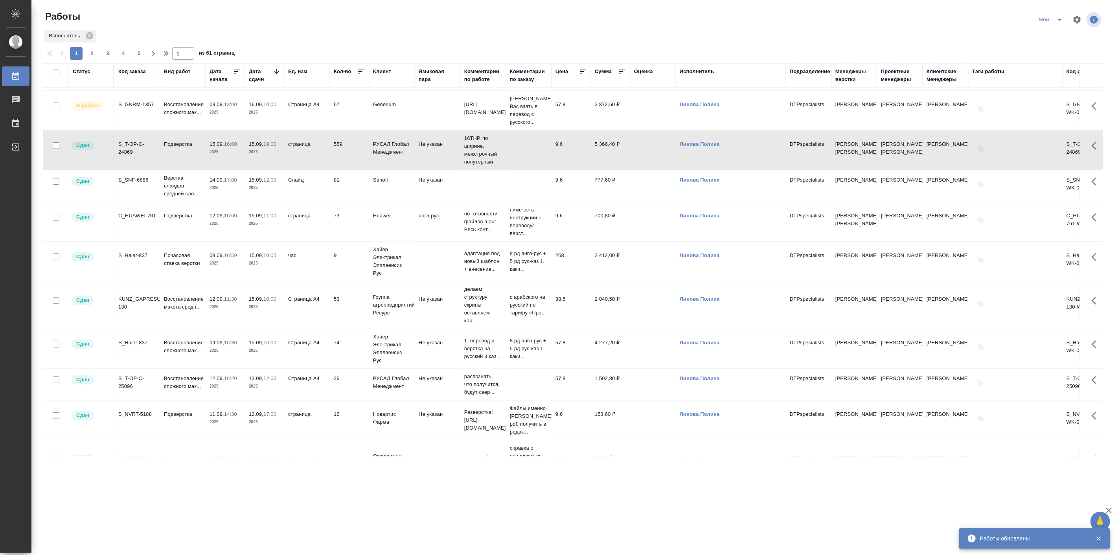  I want to click on div: Код работы, so click(1081, 72).